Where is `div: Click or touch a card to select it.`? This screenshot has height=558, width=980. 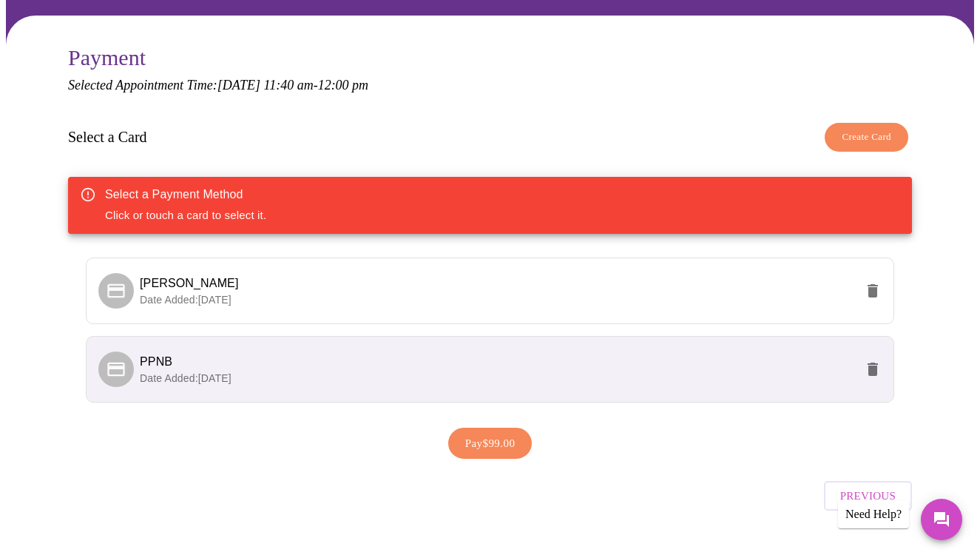 div: Click or touch a card to select it. is located at coordinates (186, 205).